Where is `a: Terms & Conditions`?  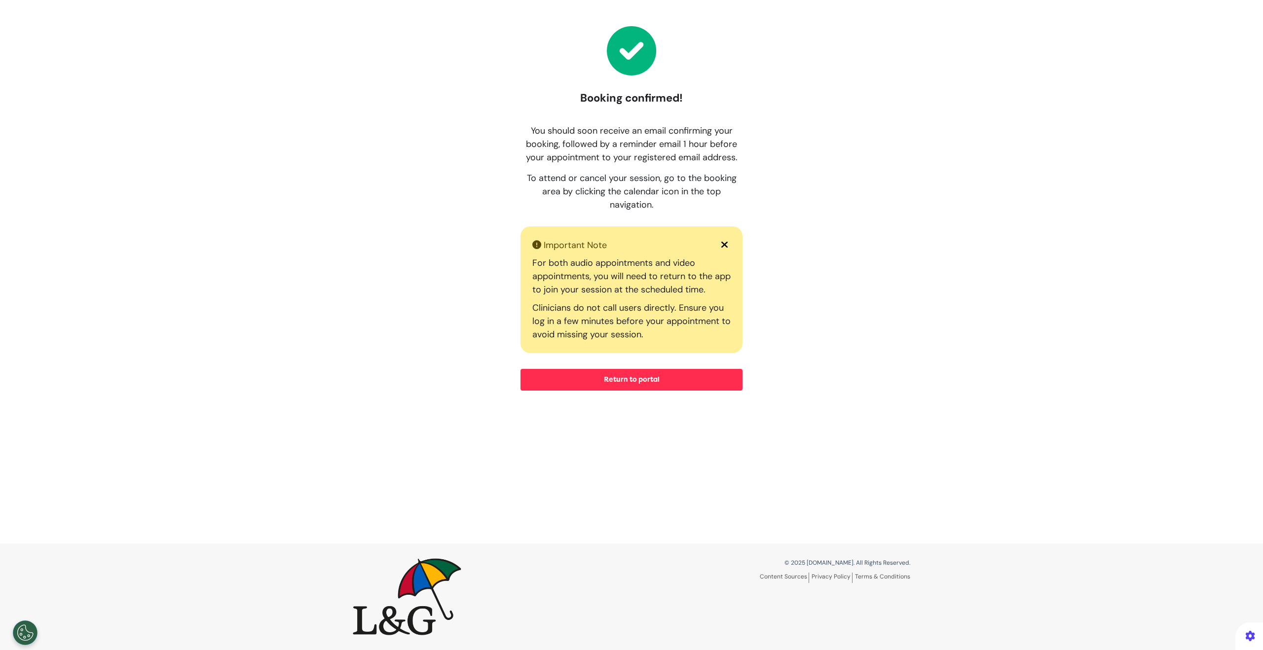
a: Terms & Conditions is located at coordinates (883, 577).